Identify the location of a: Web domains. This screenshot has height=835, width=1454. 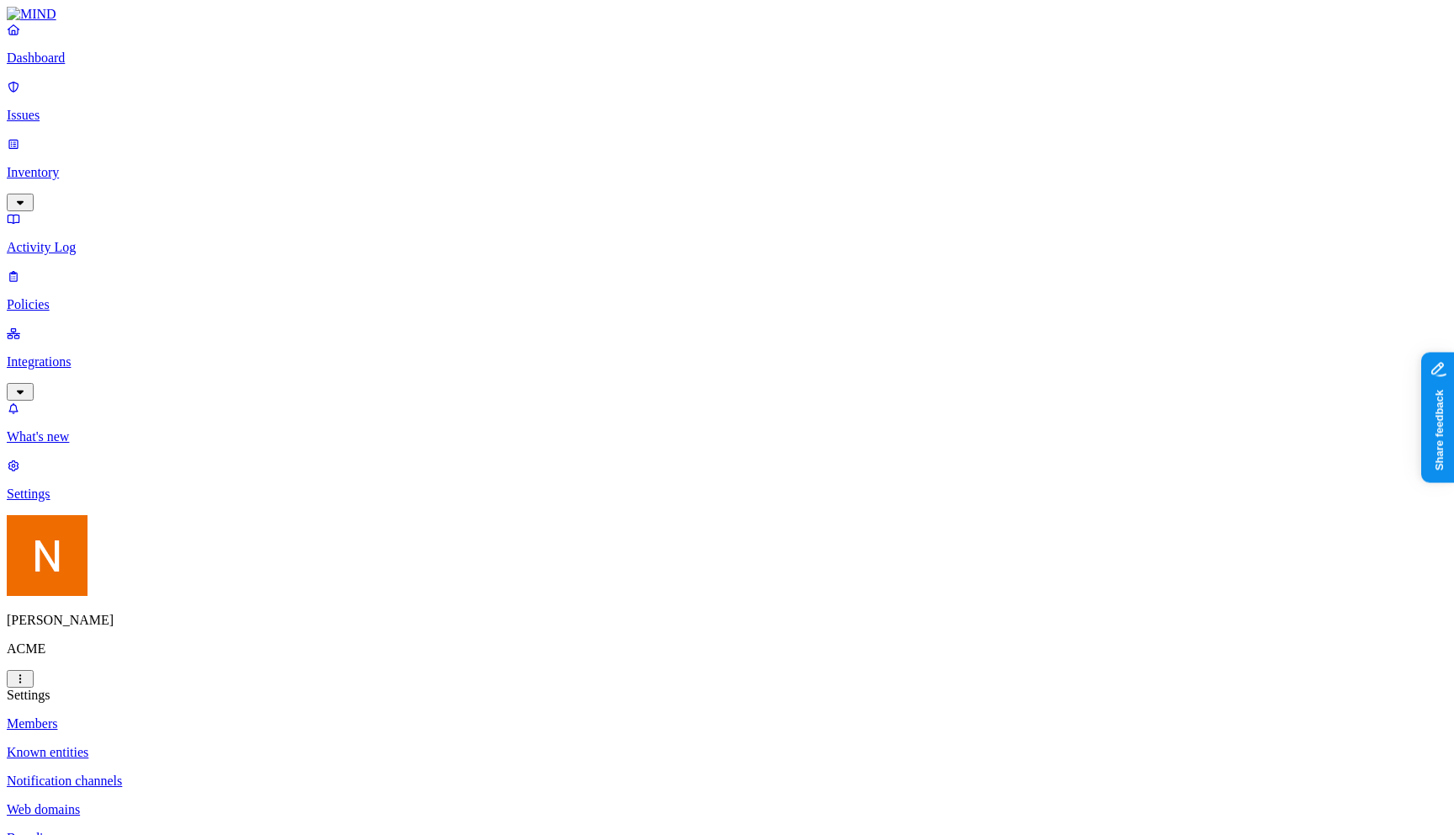
(727, 809).